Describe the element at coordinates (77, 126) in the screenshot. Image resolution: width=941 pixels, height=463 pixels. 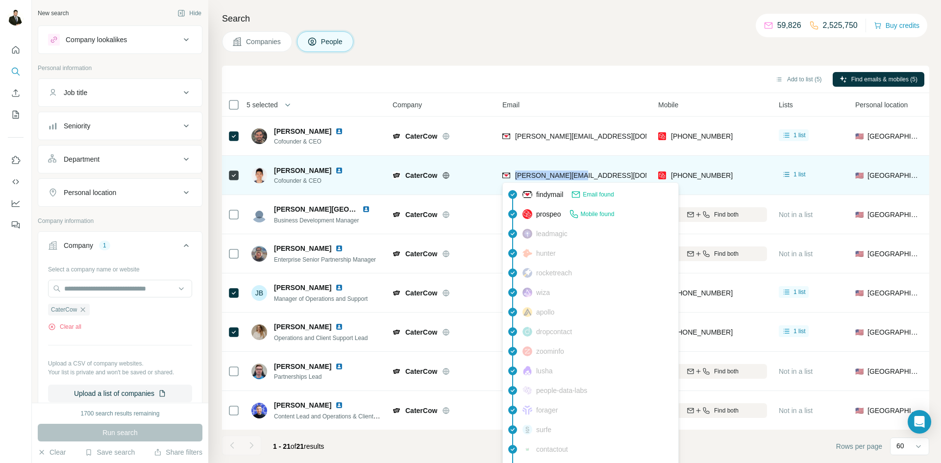
I see `div: Seniority` at that location.